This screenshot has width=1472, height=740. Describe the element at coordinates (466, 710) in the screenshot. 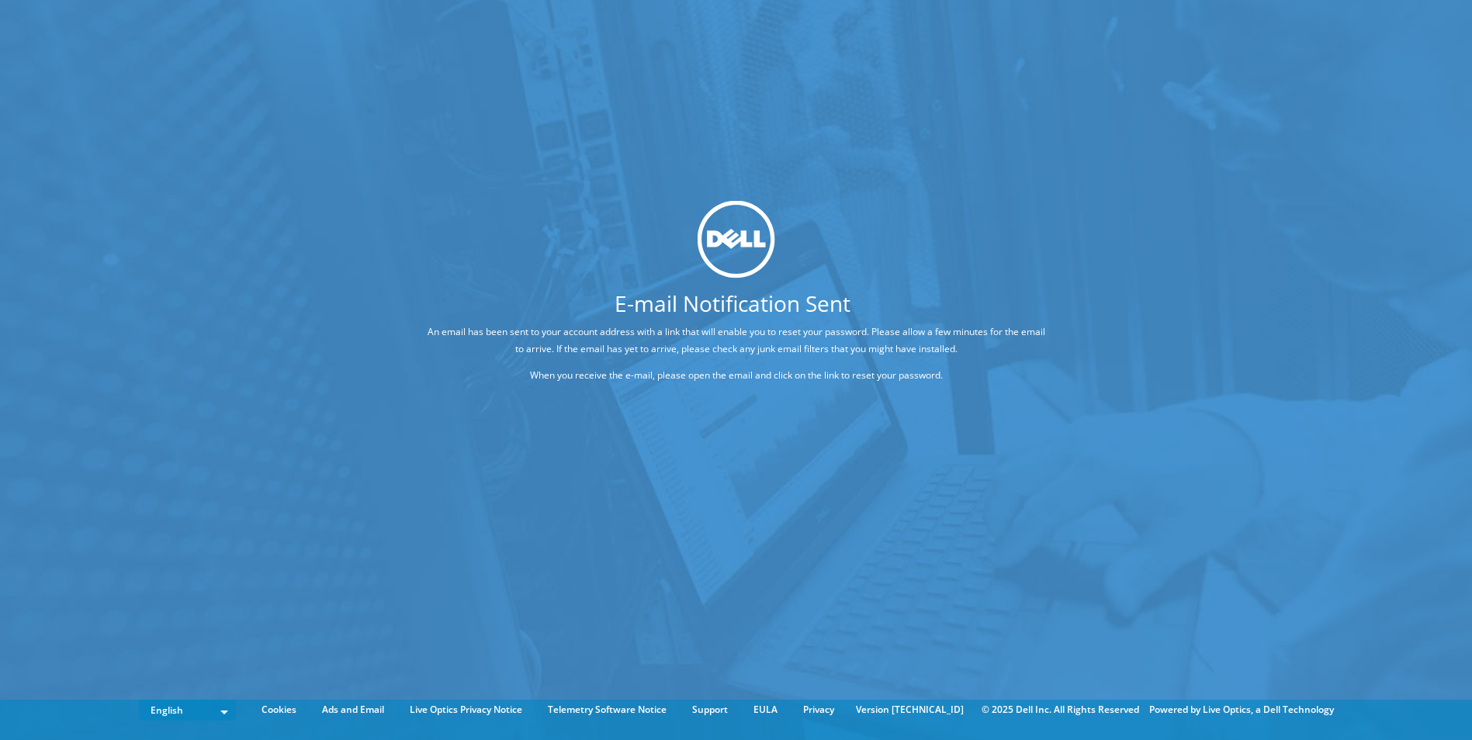

I see `a: Live Optics Privacy Notice` at that location.